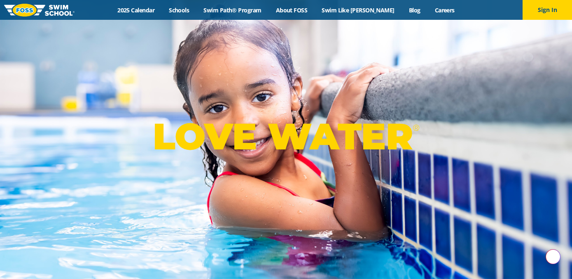 The width and height of the screenshot is (572, 279). I want to click on a: Blog, so click(415, 10).